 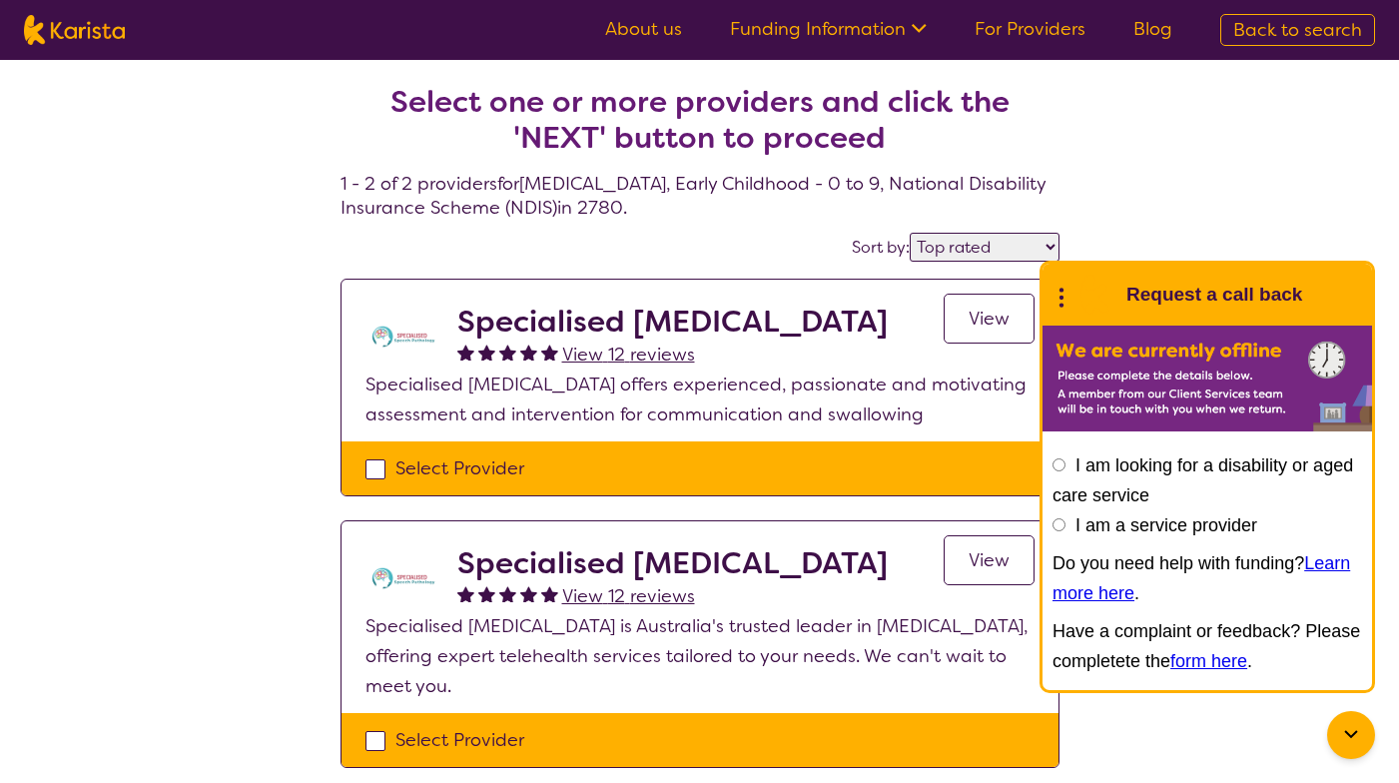 What do you see at coordinates (1202, 480) in the screenshot?
I see `label: I am looking for a disability or aged care service` at bounding box center [1202, 480].